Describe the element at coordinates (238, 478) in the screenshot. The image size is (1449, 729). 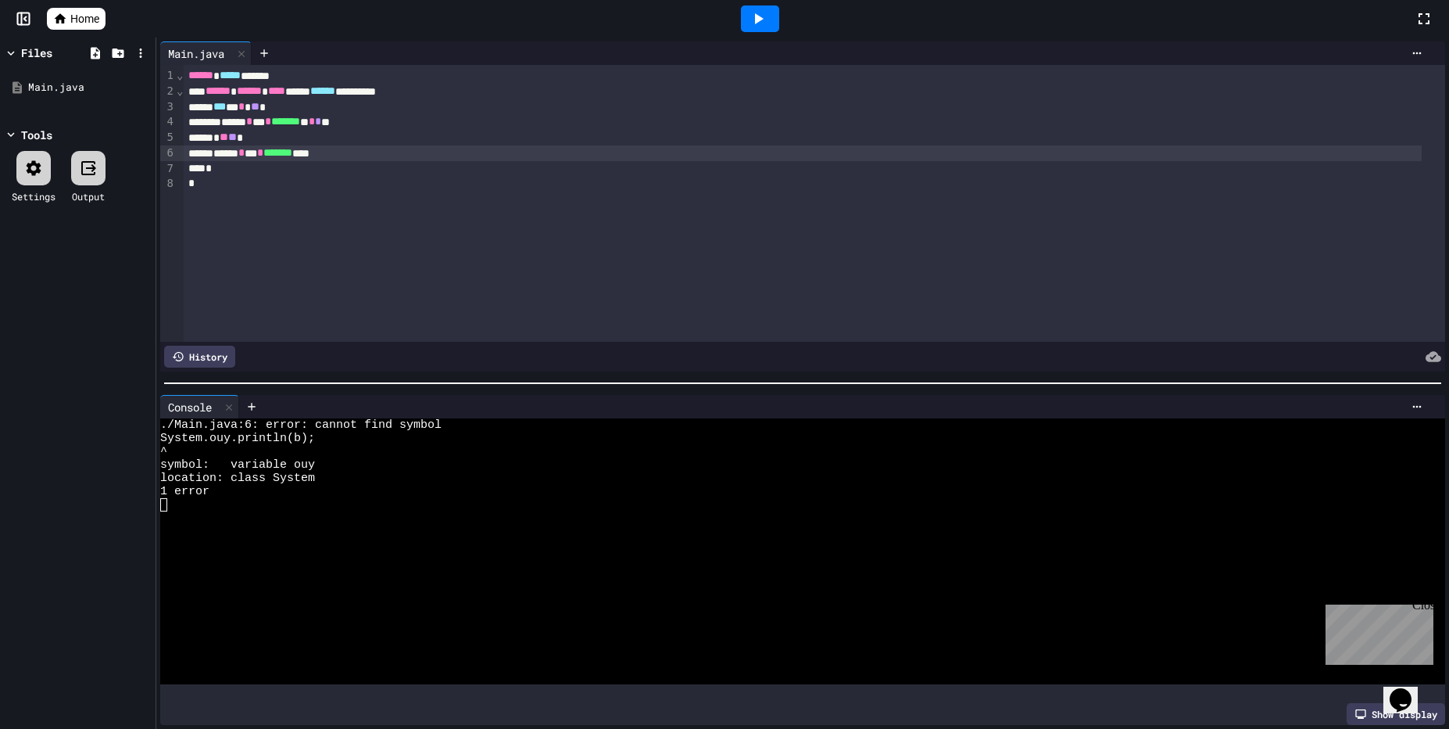
I see `span: location: class System` at that location.